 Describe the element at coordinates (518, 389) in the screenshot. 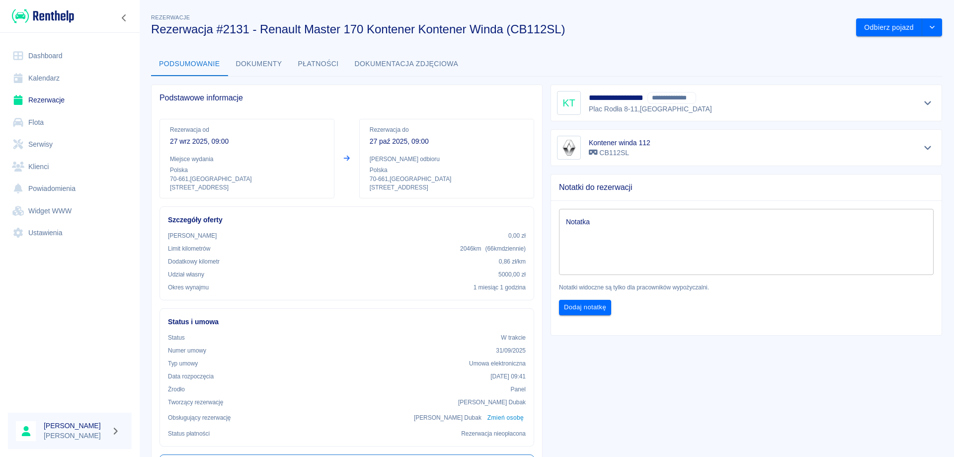

I see `p: Panel` at that location.